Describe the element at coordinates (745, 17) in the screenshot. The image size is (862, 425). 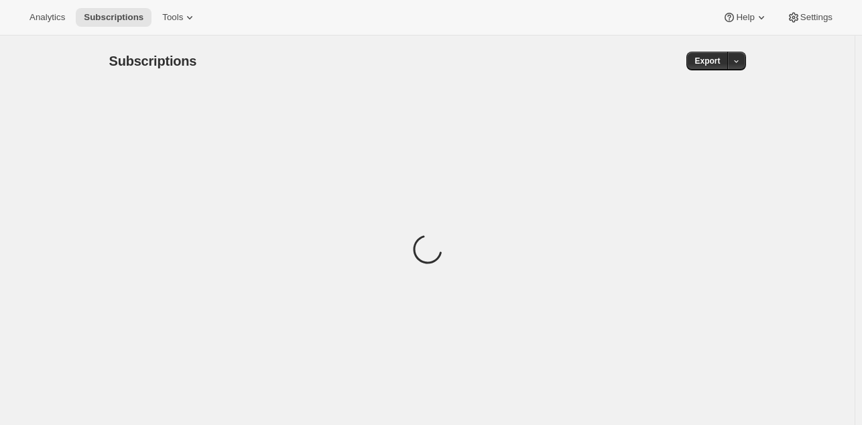
I see `span: Help` at that location.